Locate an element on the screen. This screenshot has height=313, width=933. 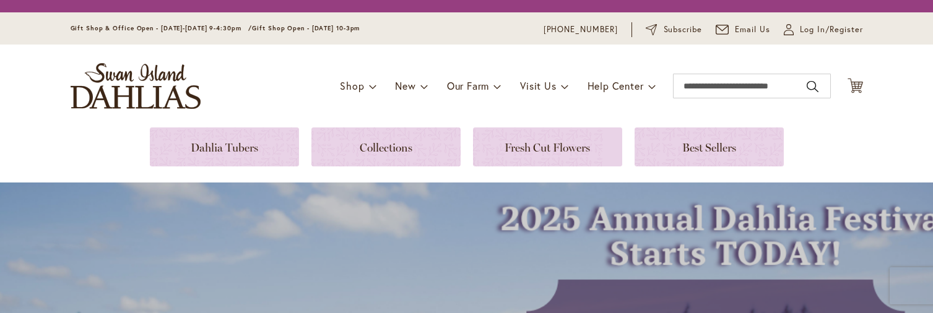
a: Log In/Register is located at coordinates (823, 30).